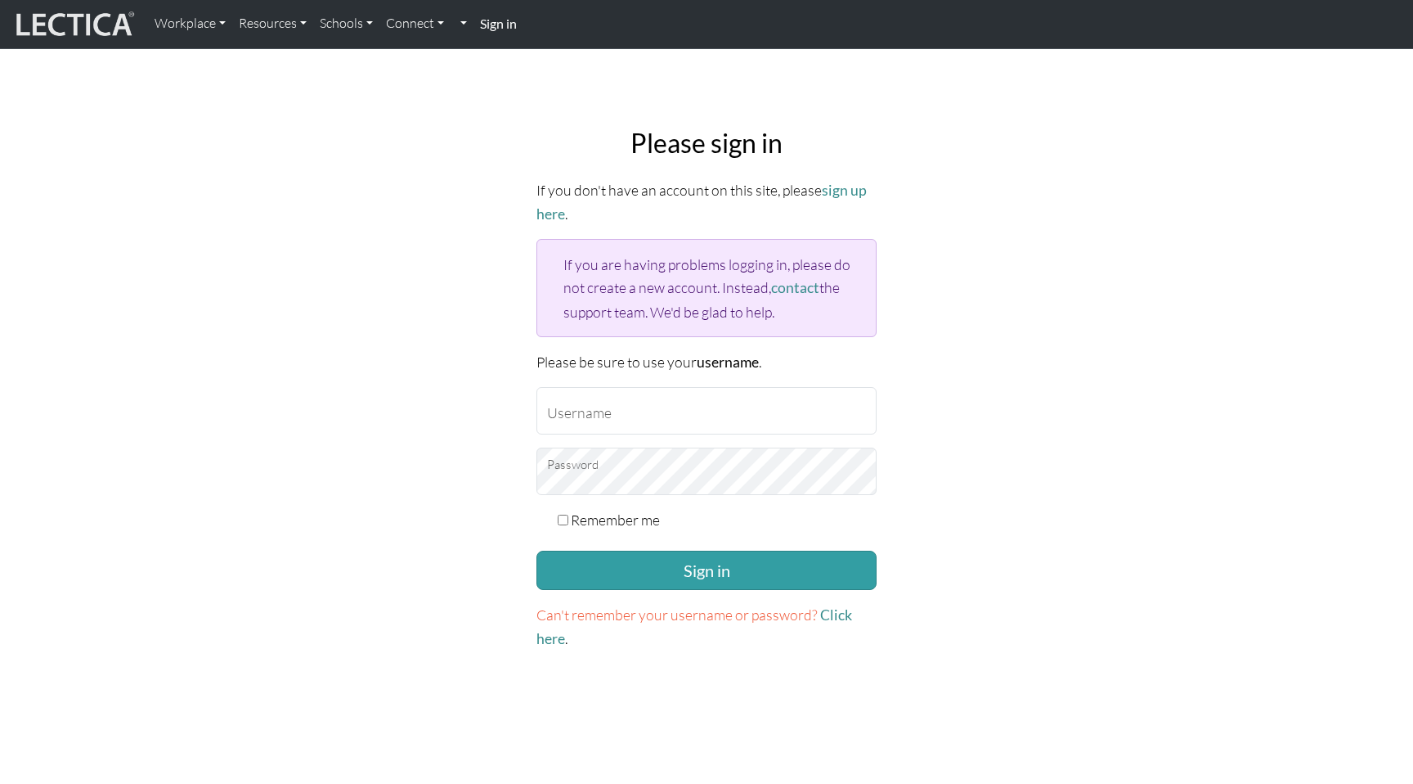  Describe the element at coordinates (677, 614) in the screenshot. I see `span: Can't remember your username or password?` at that location.